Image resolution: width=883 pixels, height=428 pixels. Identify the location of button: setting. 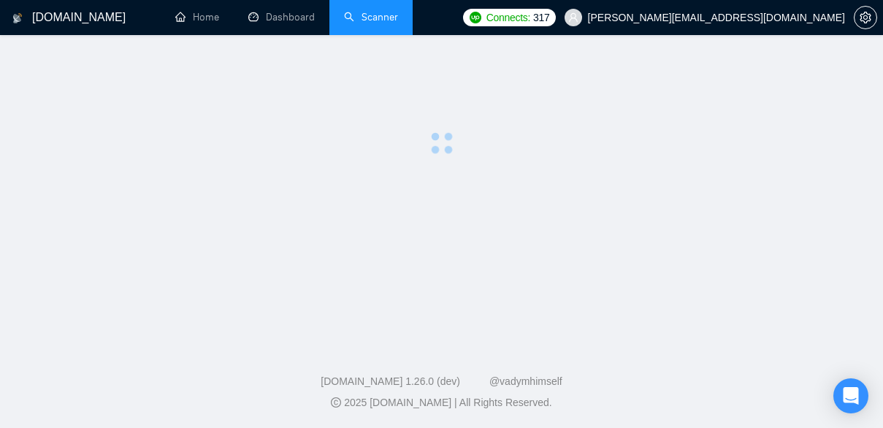
(865, 18).